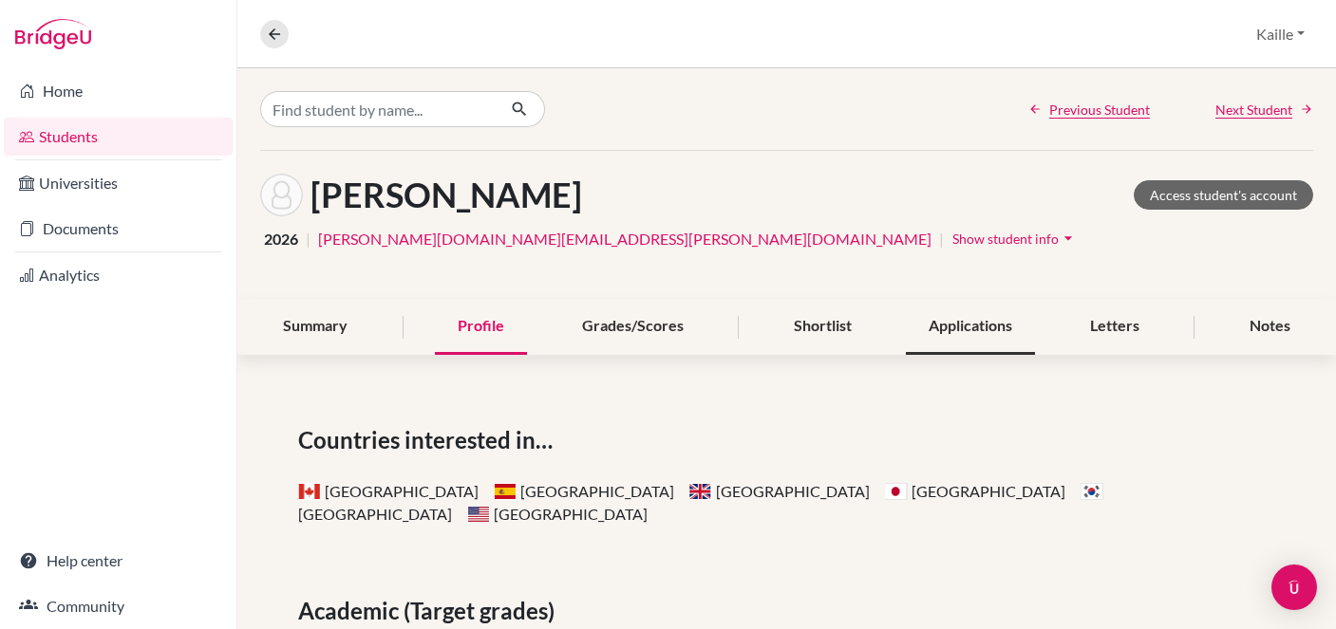 The height and width of the screenshot is (629, 1336). What do you see at coordinates (1280, 34) in the screenshot?
I see `button: Kaille` at bounding box center [1280, 34].